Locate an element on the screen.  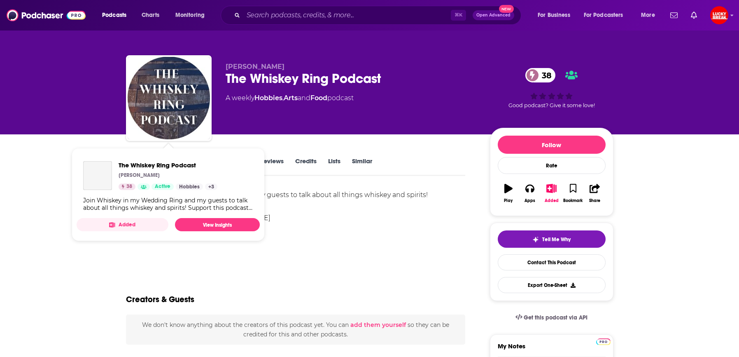
button: Export One-Sheet is located at coordinates (552, 285).